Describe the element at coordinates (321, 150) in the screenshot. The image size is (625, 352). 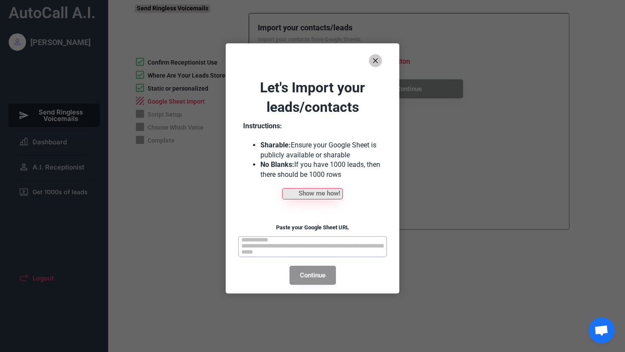
I see `li: Ensure your Google Sheet is publicly available or sharable` at that location.